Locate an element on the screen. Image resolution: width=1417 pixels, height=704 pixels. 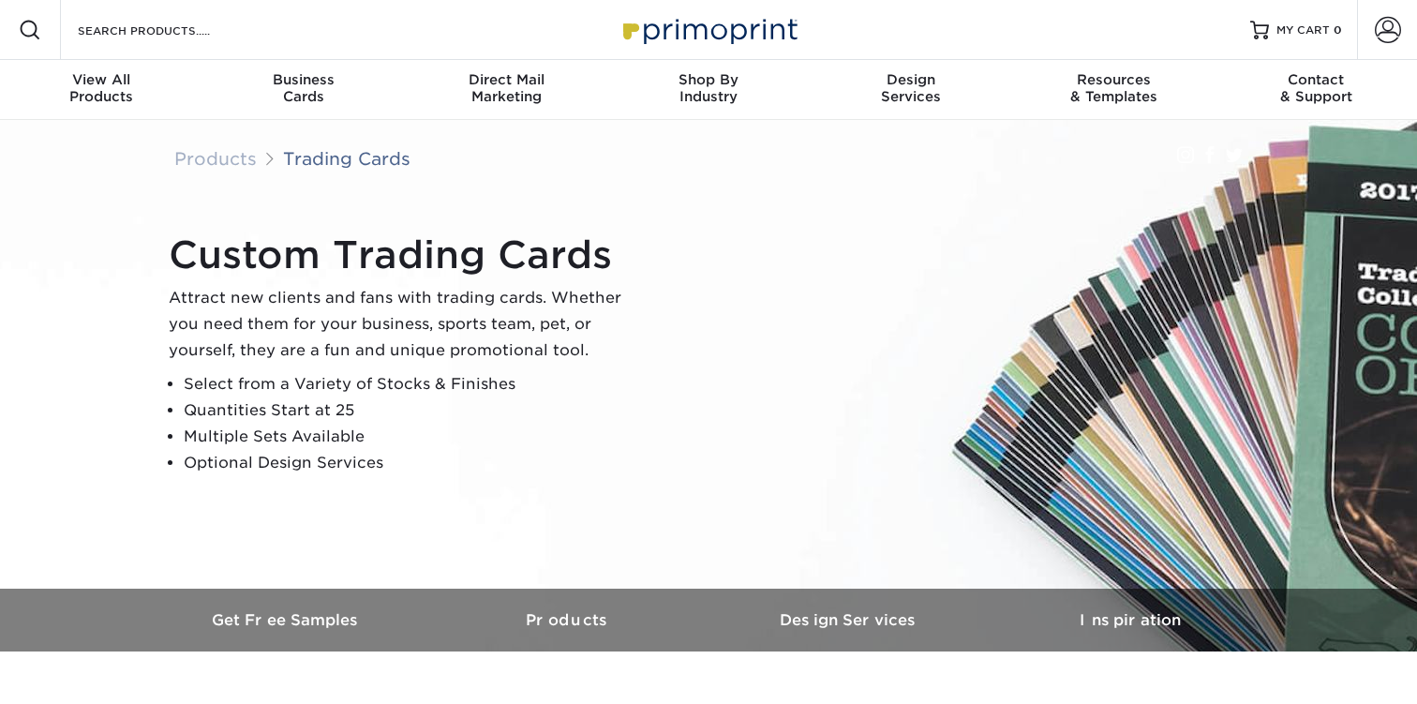
a: BusinessCards is located at coordinates (304, 90).